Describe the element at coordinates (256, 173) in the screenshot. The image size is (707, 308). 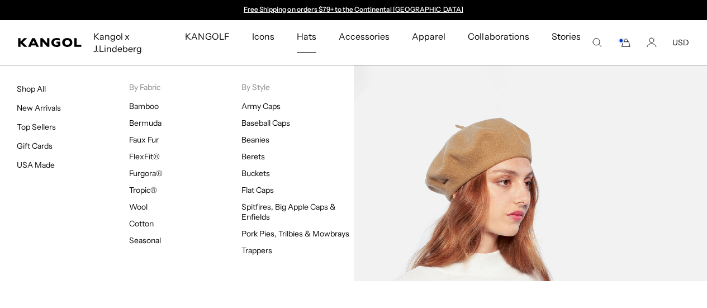
I see `a: Buckets` at that location.